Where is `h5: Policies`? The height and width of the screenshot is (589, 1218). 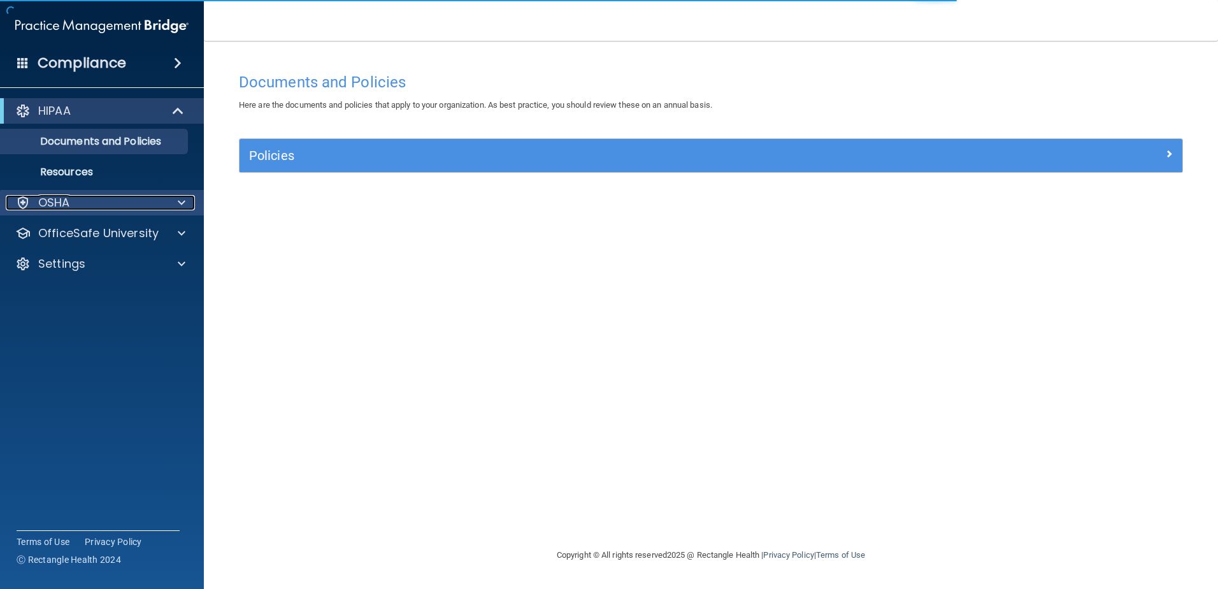
h5: Policies is located at coordinates (593, 155).